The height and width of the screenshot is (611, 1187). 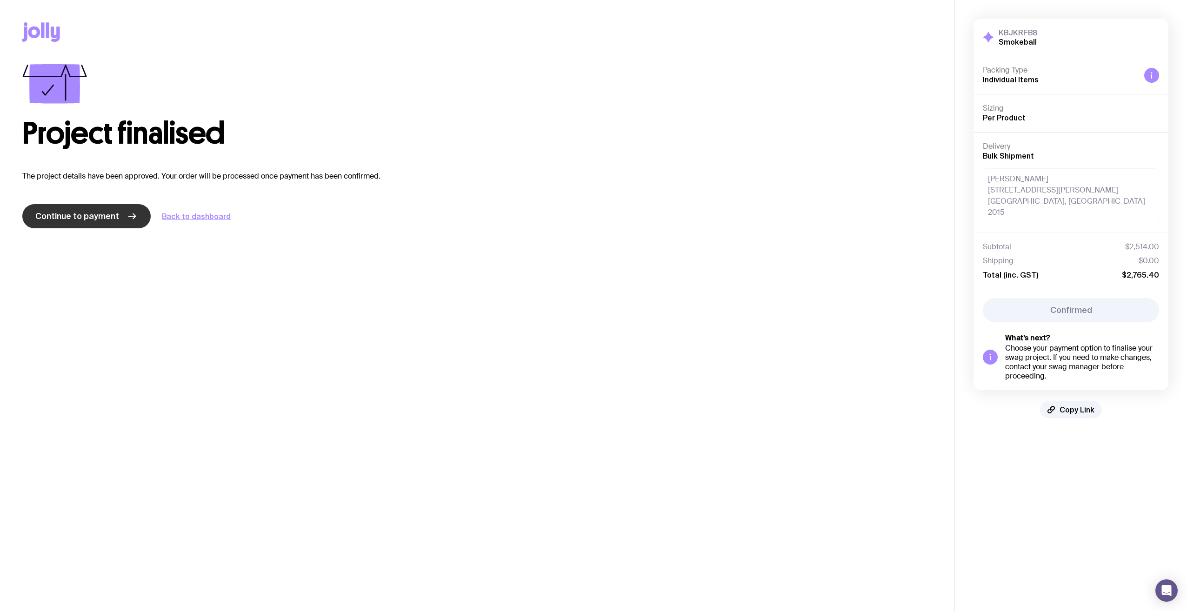 I want to click on button: Confirmed, so click(x=1071, y=310).